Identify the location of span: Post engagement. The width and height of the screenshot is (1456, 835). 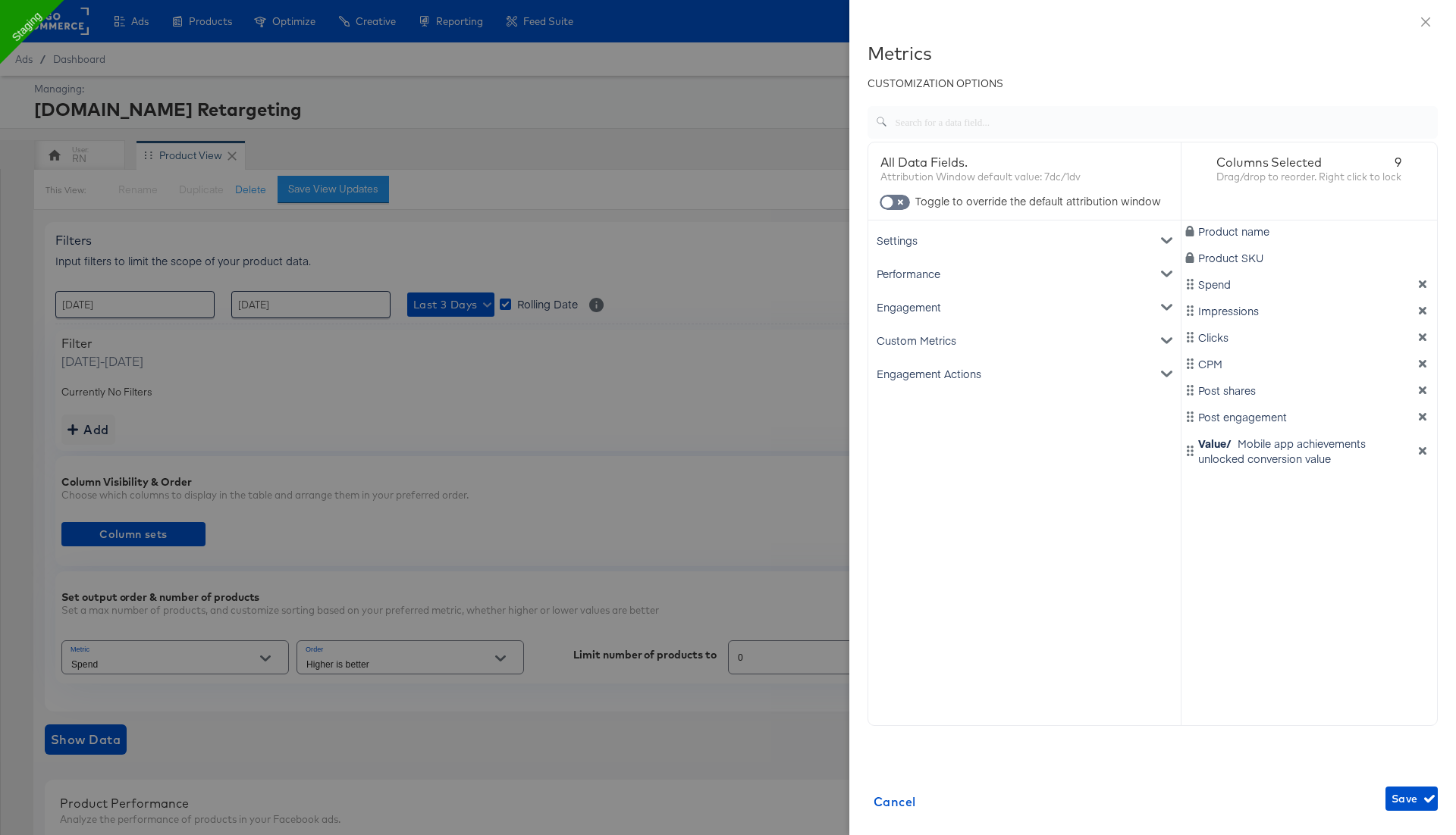
(1245, 417).